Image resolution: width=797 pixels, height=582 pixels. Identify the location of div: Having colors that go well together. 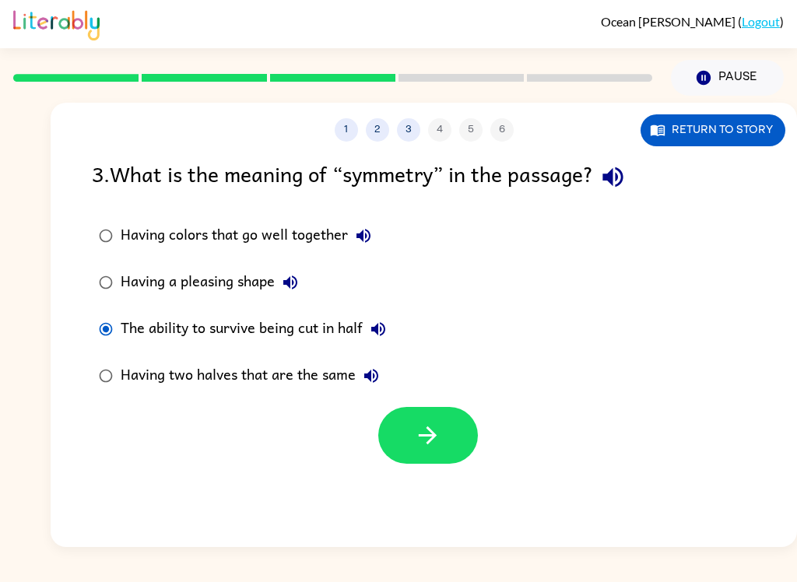
(250, 236).